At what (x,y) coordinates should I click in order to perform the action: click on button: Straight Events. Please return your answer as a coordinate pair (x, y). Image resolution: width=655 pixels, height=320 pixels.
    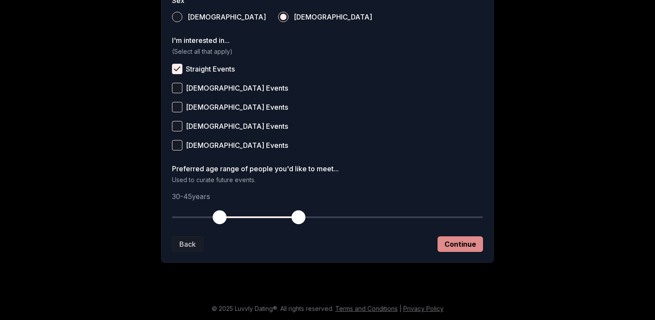
    Looking at the image, I should click on (177, 69).